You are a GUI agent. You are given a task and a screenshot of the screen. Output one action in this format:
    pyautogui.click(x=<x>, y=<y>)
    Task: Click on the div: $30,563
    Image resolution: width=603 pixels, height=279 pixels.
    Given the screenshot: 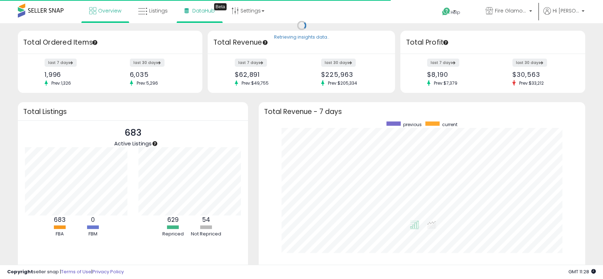 What is the action you would take?
    pyautogui.click(x=543, y=74)
    